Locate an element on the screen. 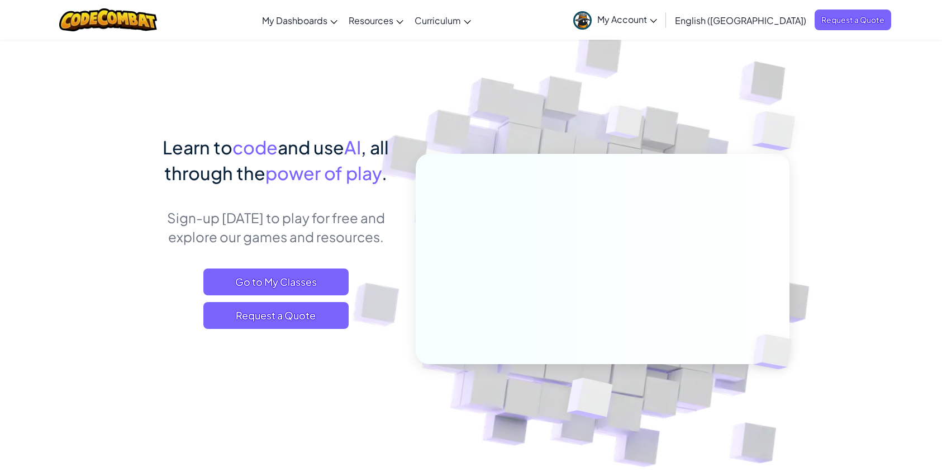 The height and width of the screenshot is (471, 942). img: avatar is located at coordinates (582, 20).